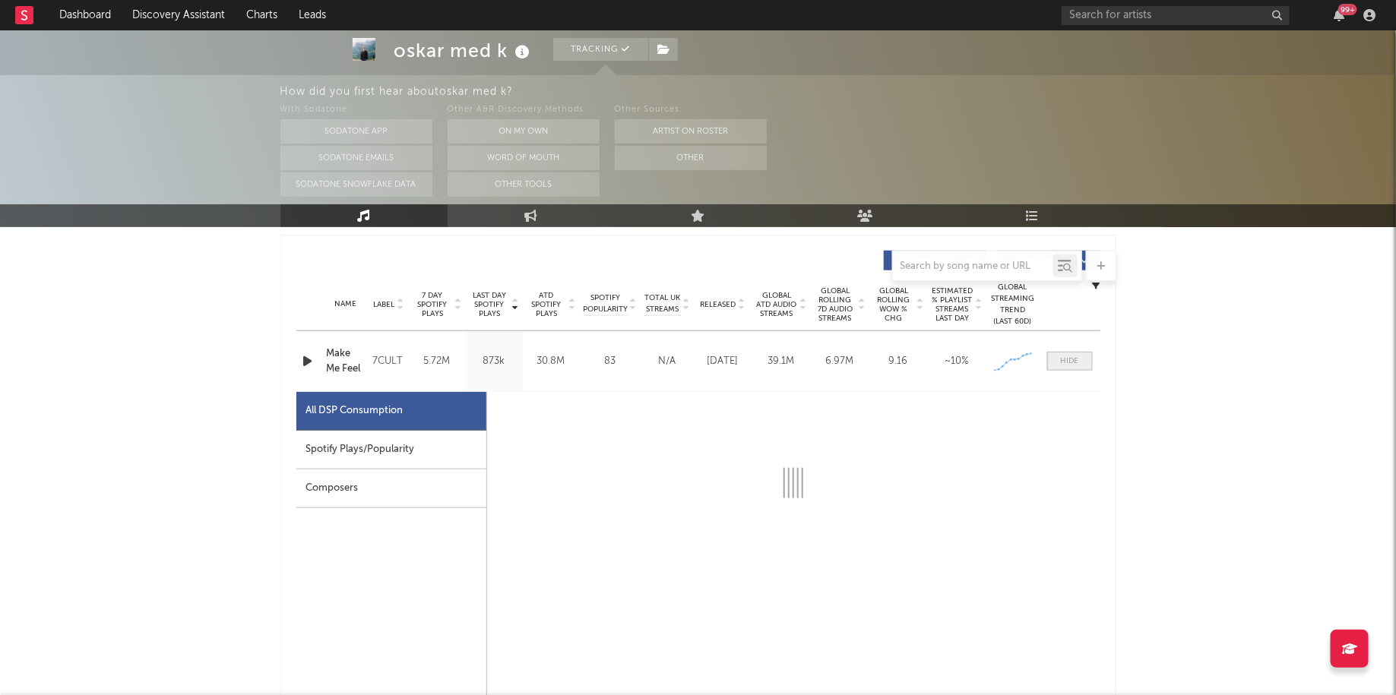 Image resolution: width=1396 pixels, height=695 pixels. I want to click on div: 30.8M, so click(551, 362).